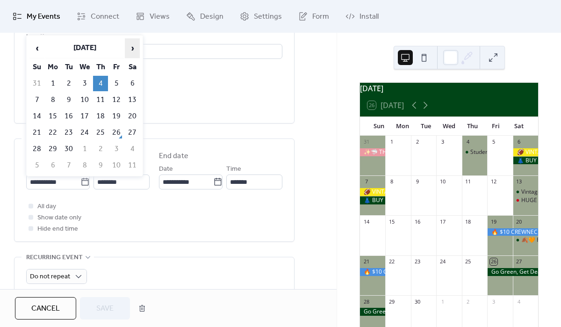 Image resolution: width=561 pixels, height=327 pixels. Describe the element at coordinates (69, 132) in the screenshot. I see `td: 23` at that location.